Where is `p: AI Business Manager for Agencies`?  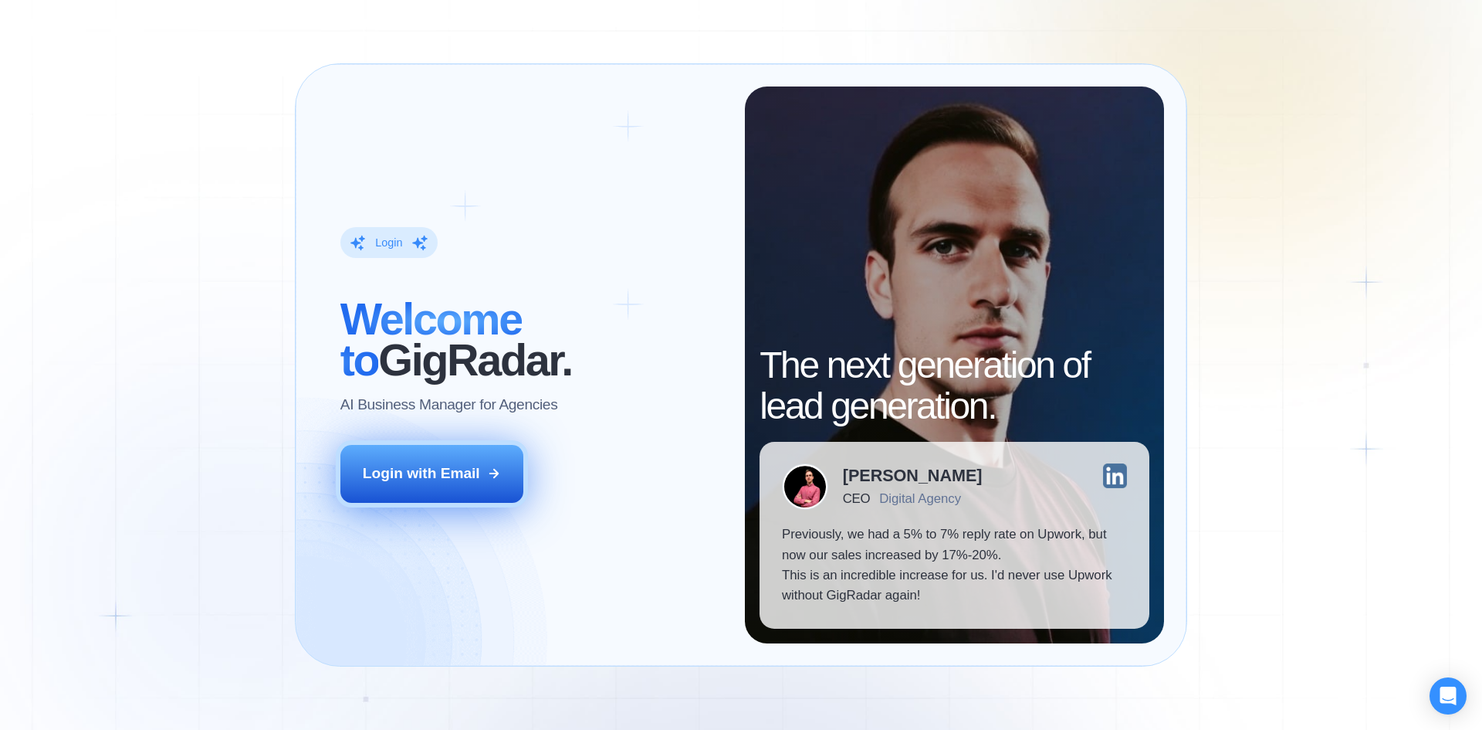 p: AI Business Manager for Agencies is located at coordinates (449, 405).